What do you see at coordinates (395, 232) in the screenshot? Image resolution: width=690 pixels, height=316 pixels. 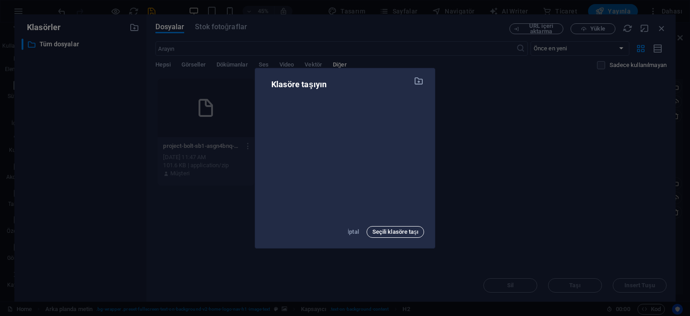 I see `span: Seçili klasöre taşı` at bounding box center [395, 232].